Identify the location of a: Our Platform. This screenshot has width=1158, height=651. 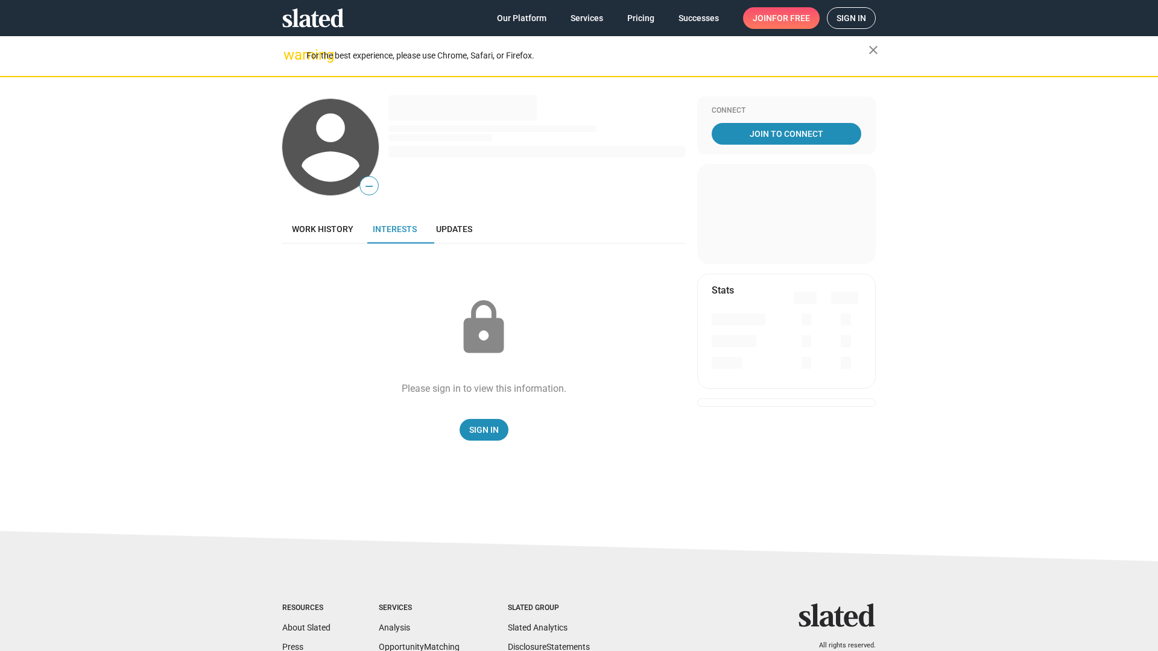
(522, 18).